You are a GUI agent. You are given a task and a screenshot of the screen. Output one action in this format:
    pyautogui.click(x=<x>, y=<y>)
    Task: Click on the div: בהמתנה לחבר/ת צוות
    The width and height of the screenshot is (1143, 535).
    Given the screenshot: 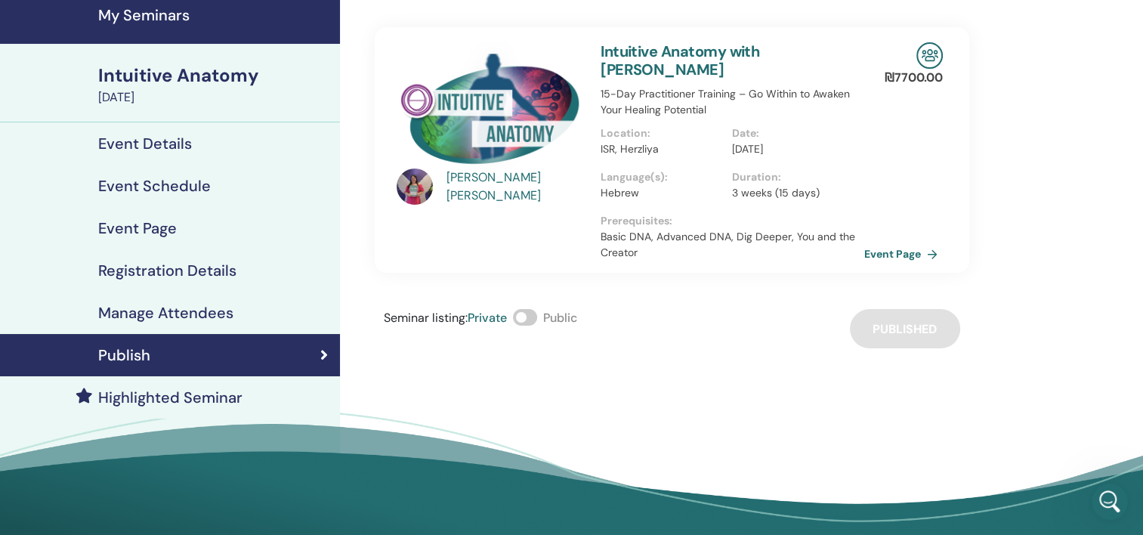 What is the action you would take?
    pyautogui.click(x=151, y=353)
    